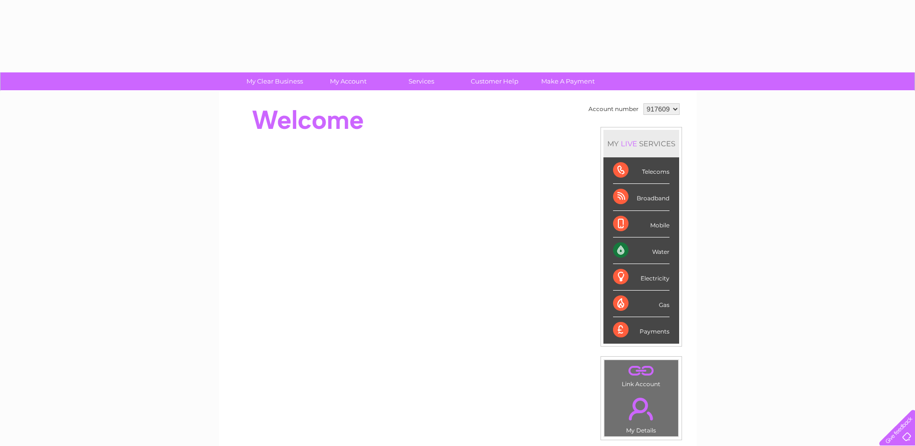 The image size is (915, 446). What do you see at coordinates (641, 374) in the screenshot?
I see `td: Link Account` at bounding box center [641, 374].